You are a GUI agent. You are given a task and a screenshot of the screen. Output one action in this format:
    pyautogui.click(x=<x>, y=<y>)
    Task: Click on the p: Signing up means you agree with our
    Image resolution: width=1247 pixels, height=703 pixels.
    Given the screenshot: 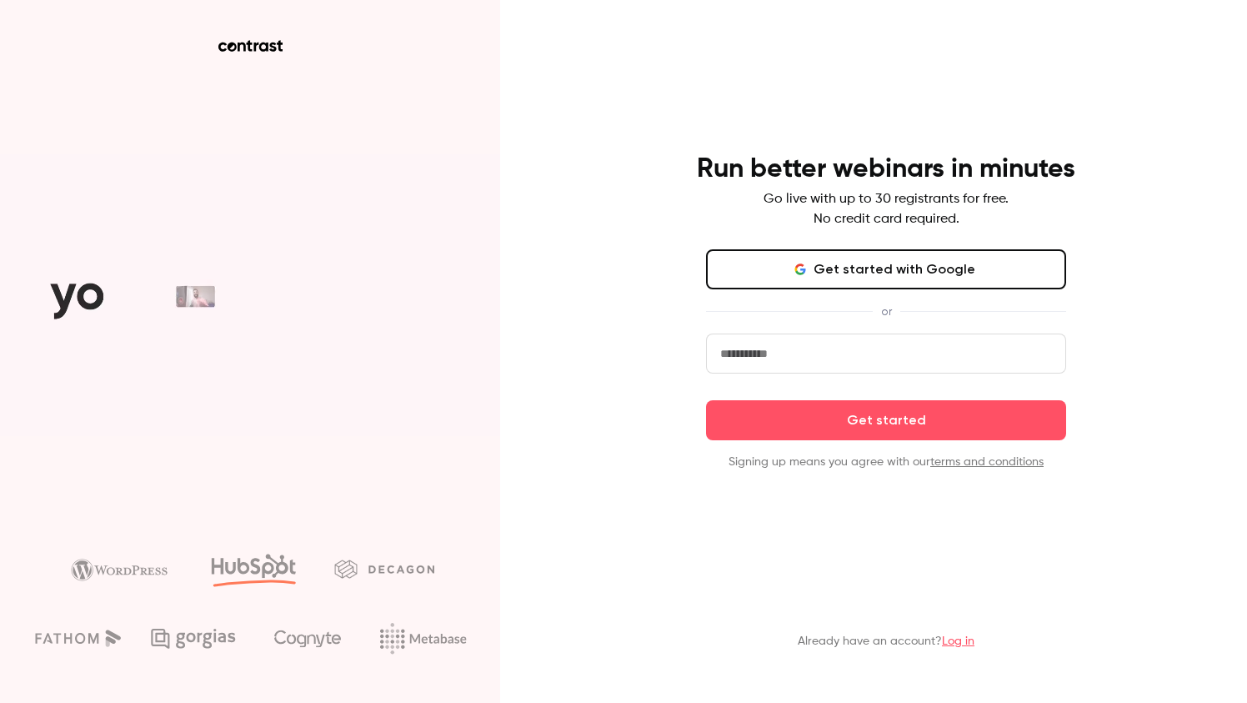 What is the action you would take?
    pyautogui.click(x=886, y=462)
    